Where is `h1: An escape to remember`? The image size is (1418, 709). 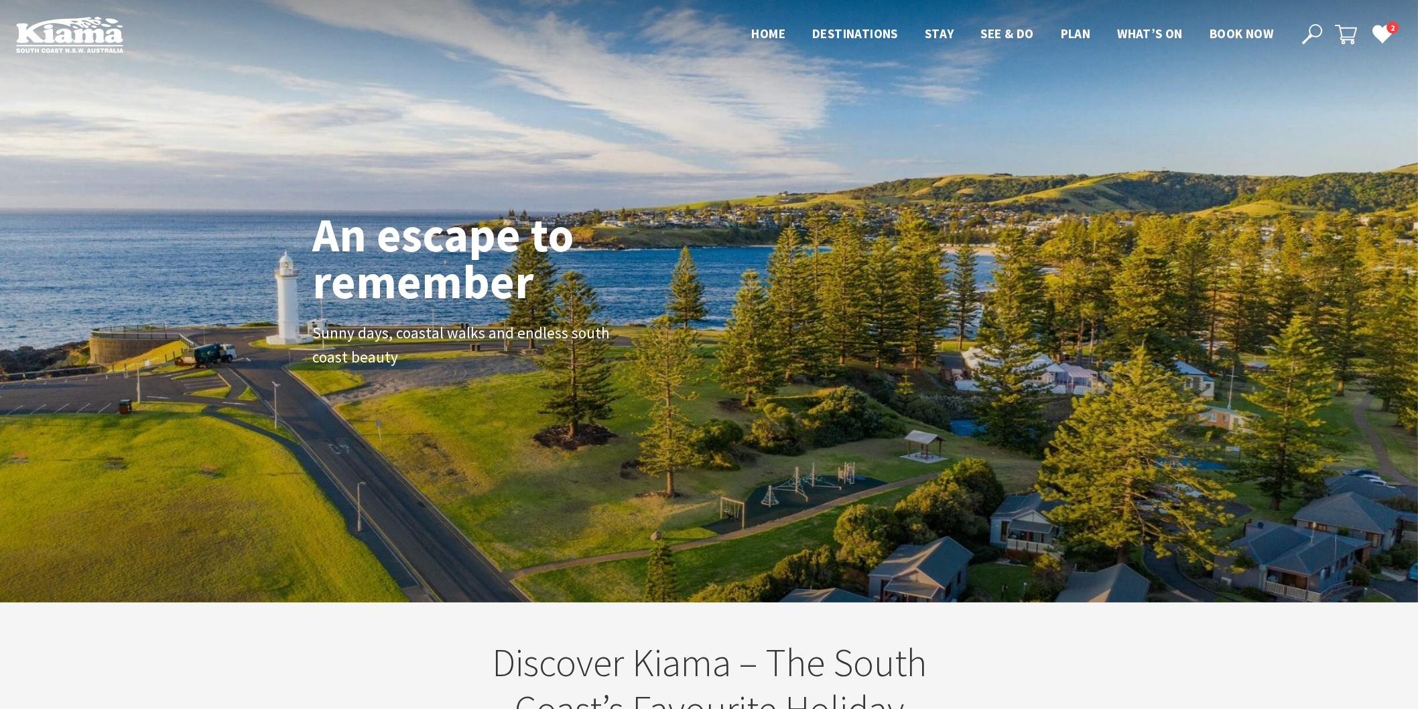 h1: An escape to remember is located at coordinates (496, 258).